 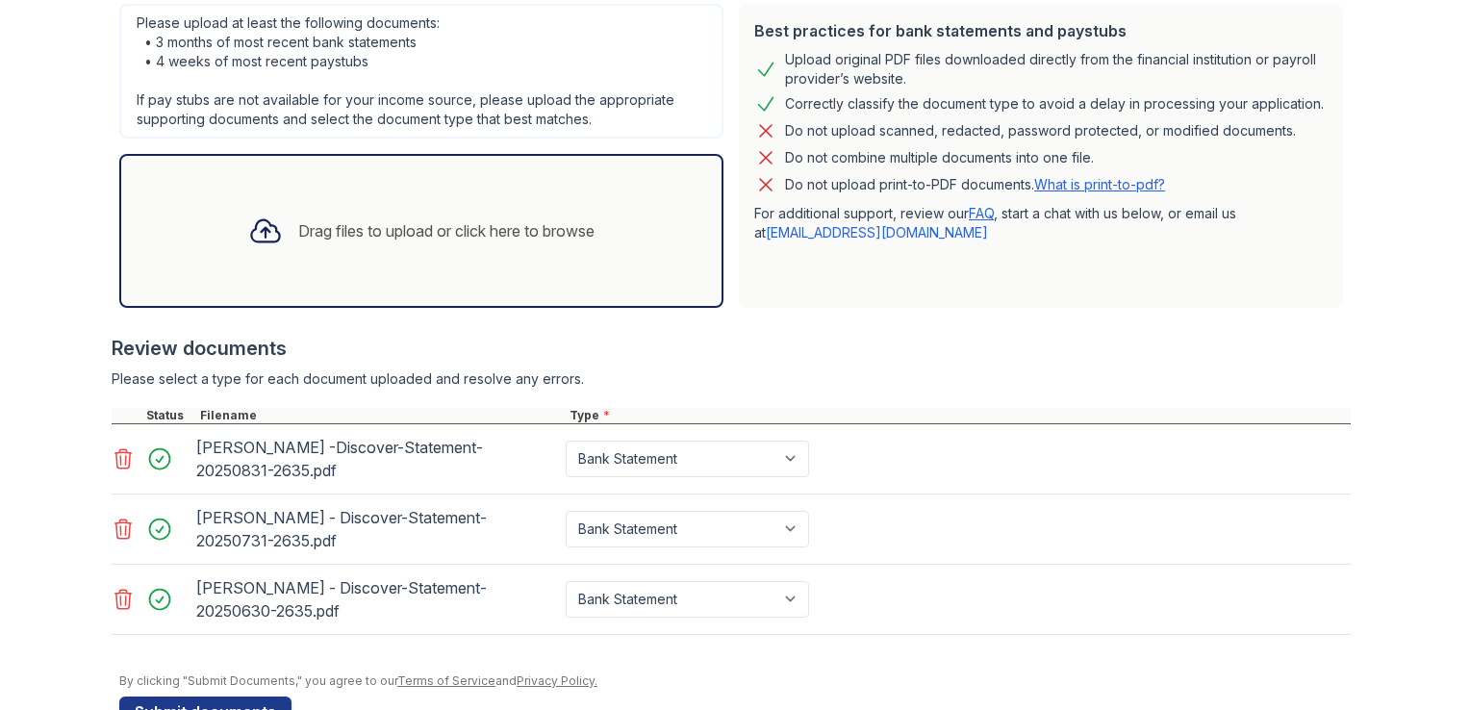 I want to click on p: For additional support, review our , start a chat with us below, or email us at, so click(x=1041, y=223).